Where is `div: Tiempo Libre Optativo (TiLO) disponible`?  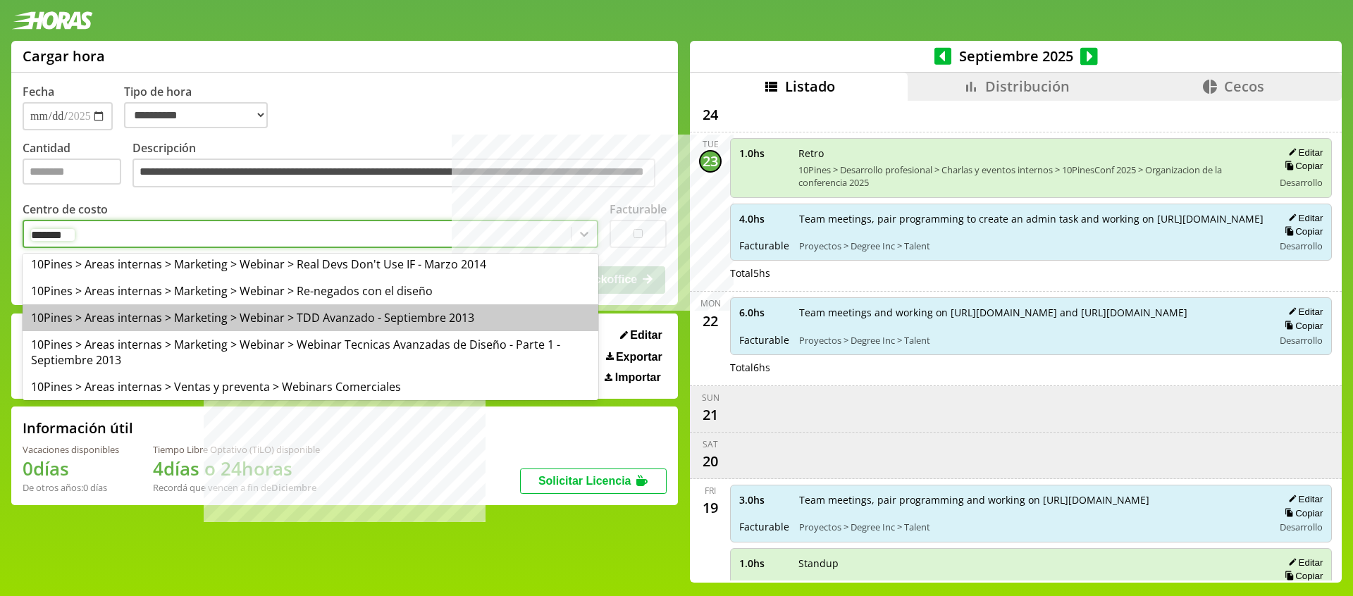 div: Tiempo Libre Optativo (TiLO) disponible is located at coordinates (236, 450).